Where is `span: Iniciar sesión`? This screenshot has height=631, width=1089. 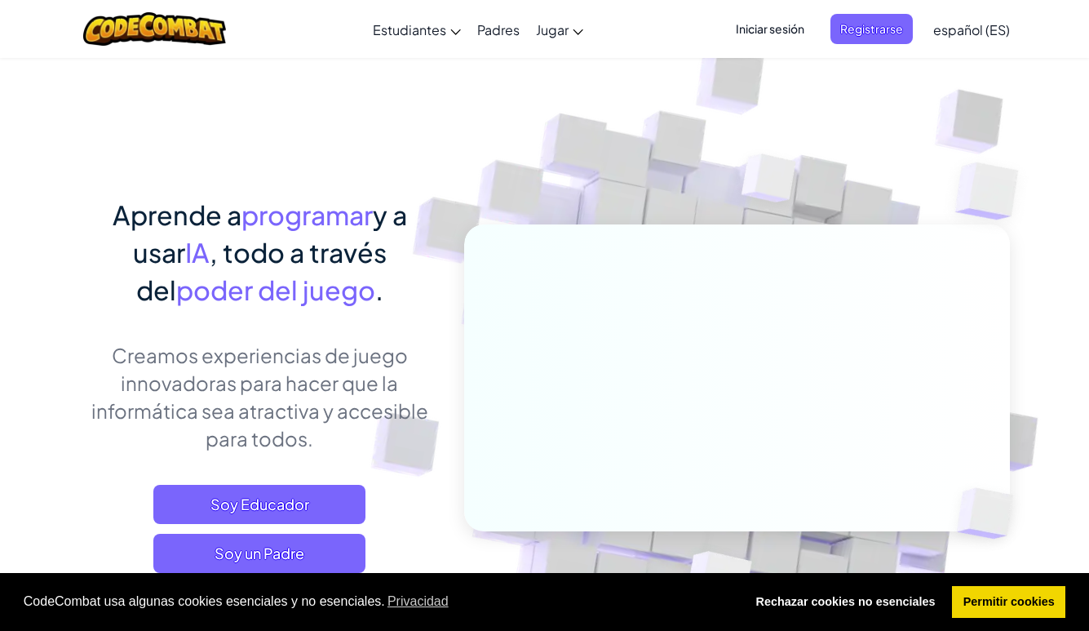 span: Iniciar sesión is located at coordinates (770, 29).